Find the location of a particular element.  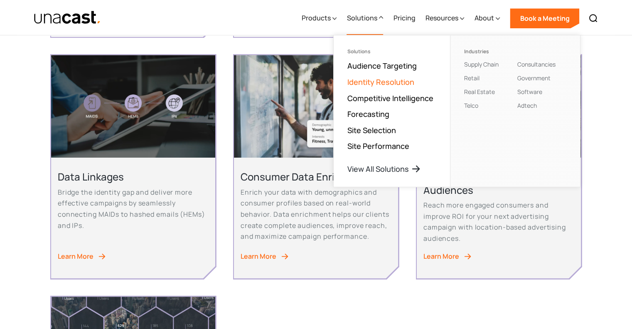

img: Unacast text logo is located at coordinates (67, 17).